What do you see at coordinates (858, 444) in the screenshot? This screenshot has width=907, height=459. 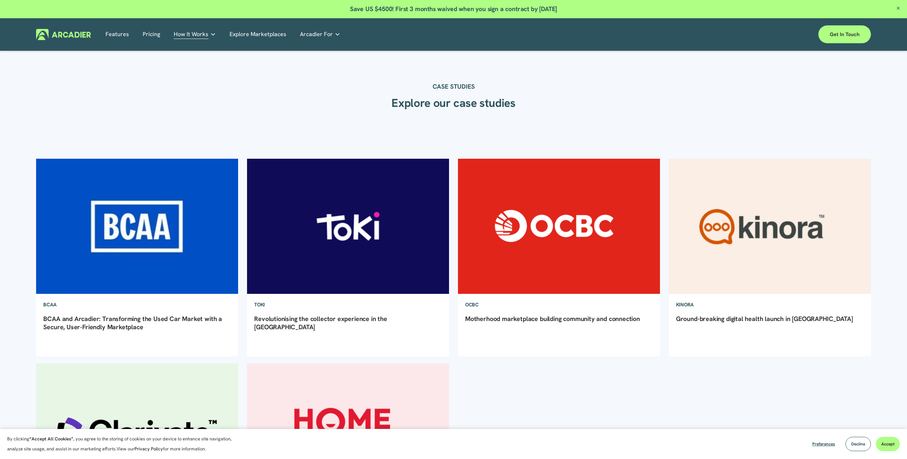 I see `span: Decline` at bounding box center [858, 444].